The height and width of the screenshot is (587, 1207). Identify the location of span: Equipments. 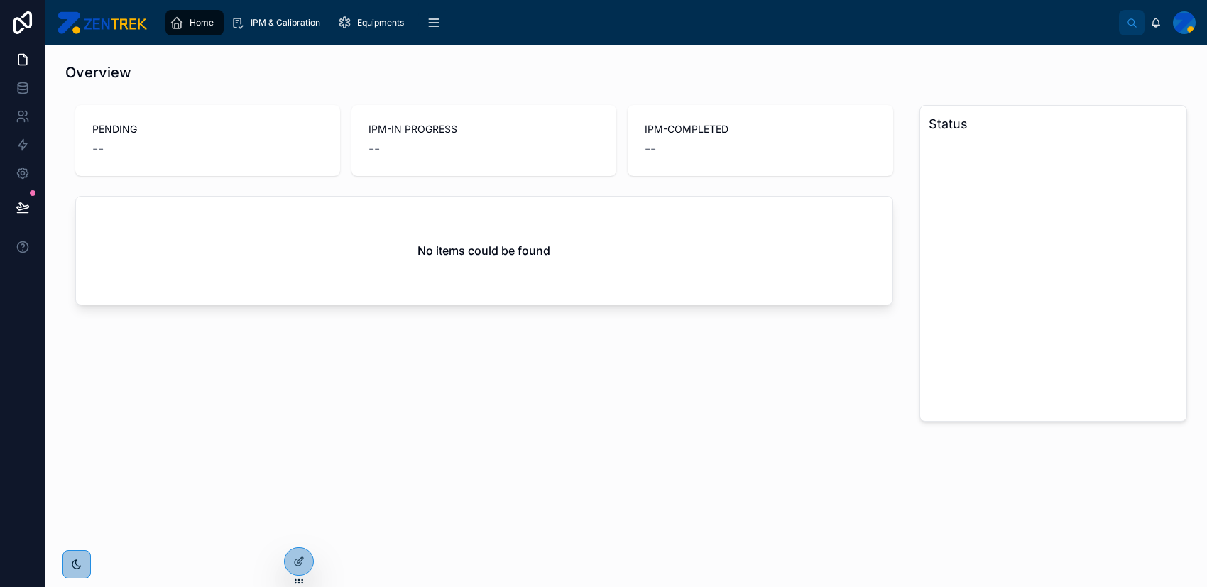
(381, 23).